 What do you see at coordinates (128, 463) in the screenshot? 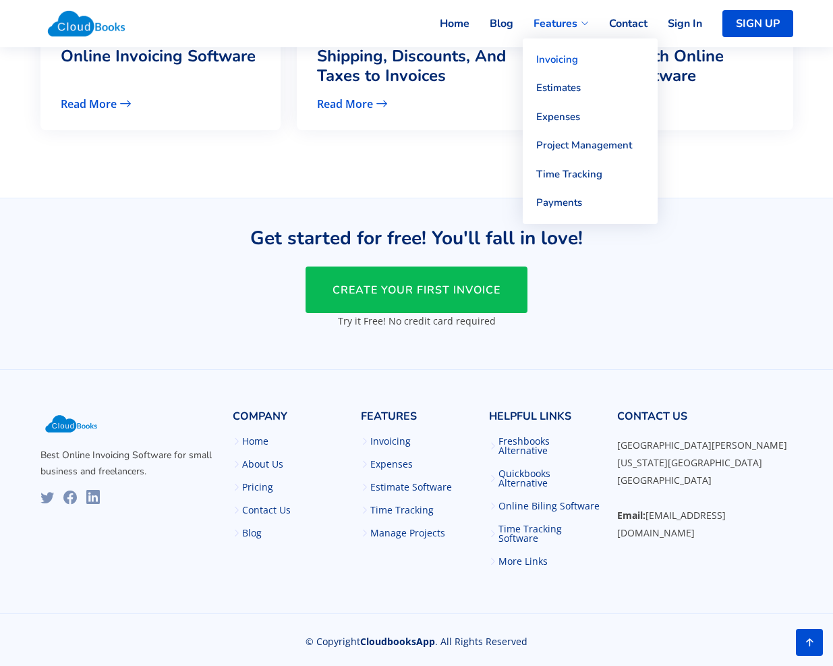
I see `p: Best Online Invoicing Software for small business and freelancers.` at bounding box center [128, 463].